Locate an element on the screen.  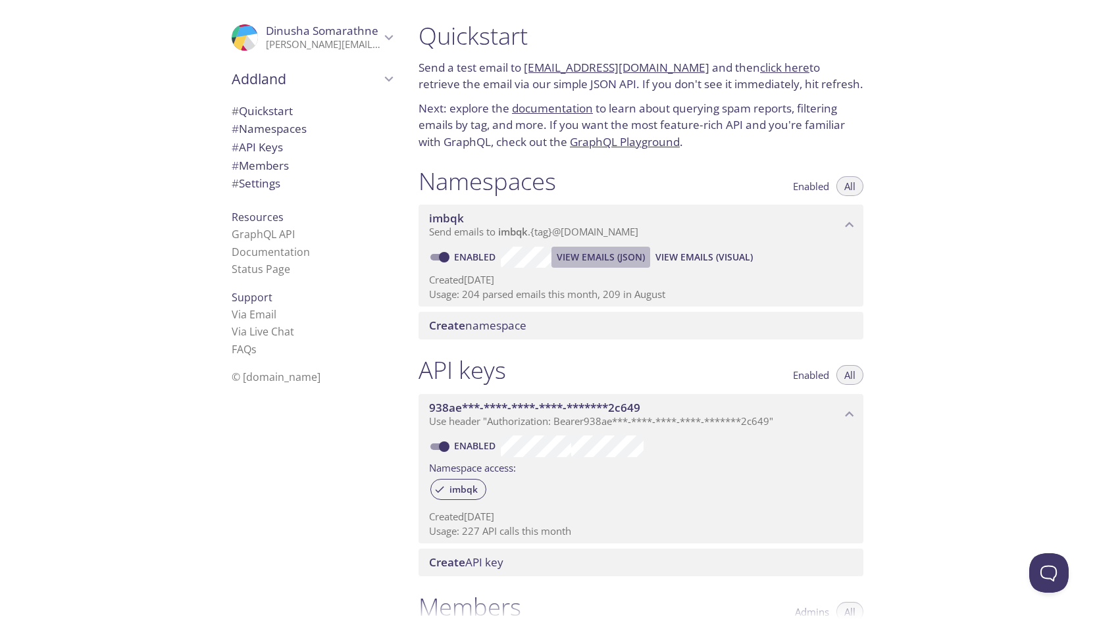
a: Via Email is located at coordinates (254, 315).